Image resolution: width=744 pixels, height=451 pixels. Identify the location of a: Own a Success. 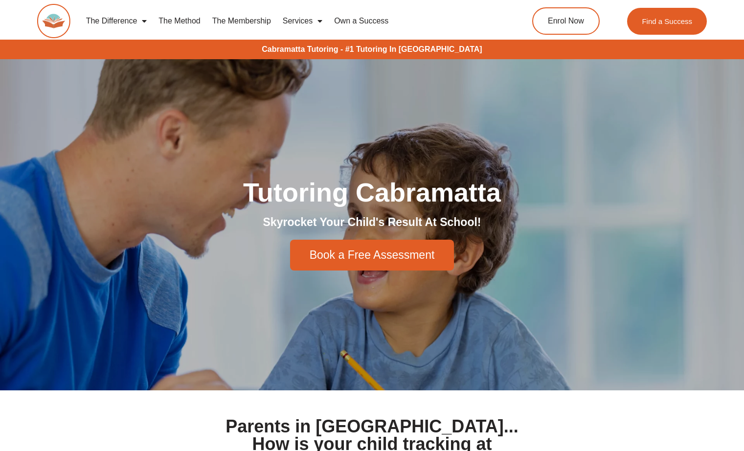
(361, 21).